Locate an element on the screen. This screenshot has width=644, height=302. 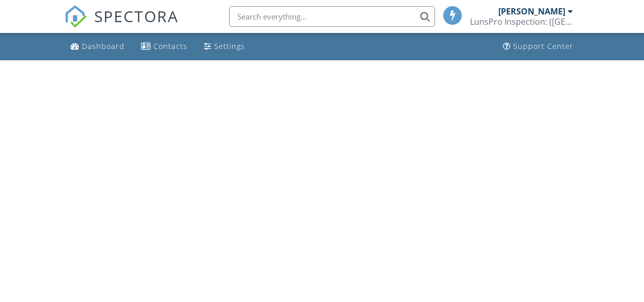
a: Contacts is located at coordinates (164, 46).